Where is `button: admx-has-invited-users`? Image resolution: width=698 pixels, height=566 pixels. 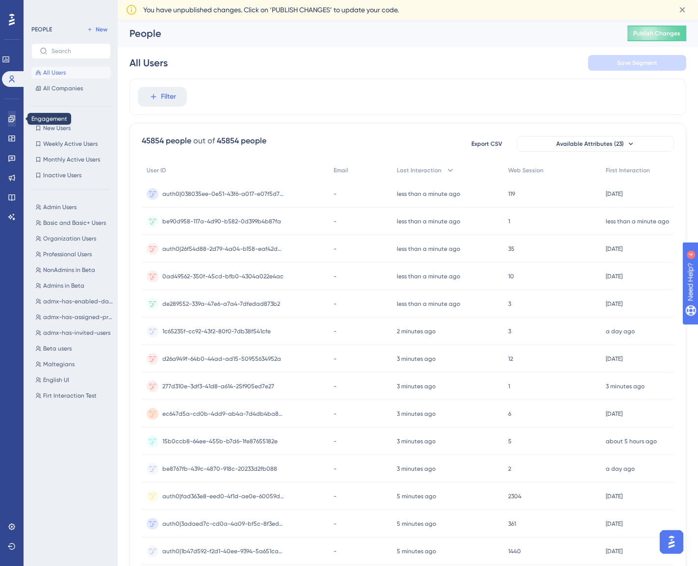
button: admx-has-invited-users is located at coordinates (74, 333).